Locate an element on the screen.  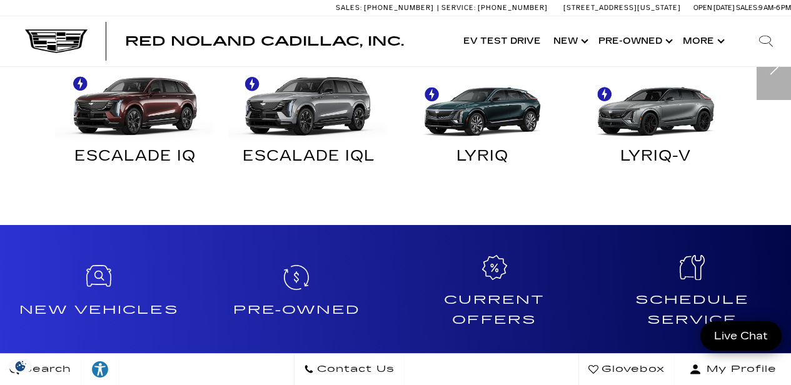
img: Cadillac Dark Logo with Cadillac White Text is located at coordinates (56, 41).